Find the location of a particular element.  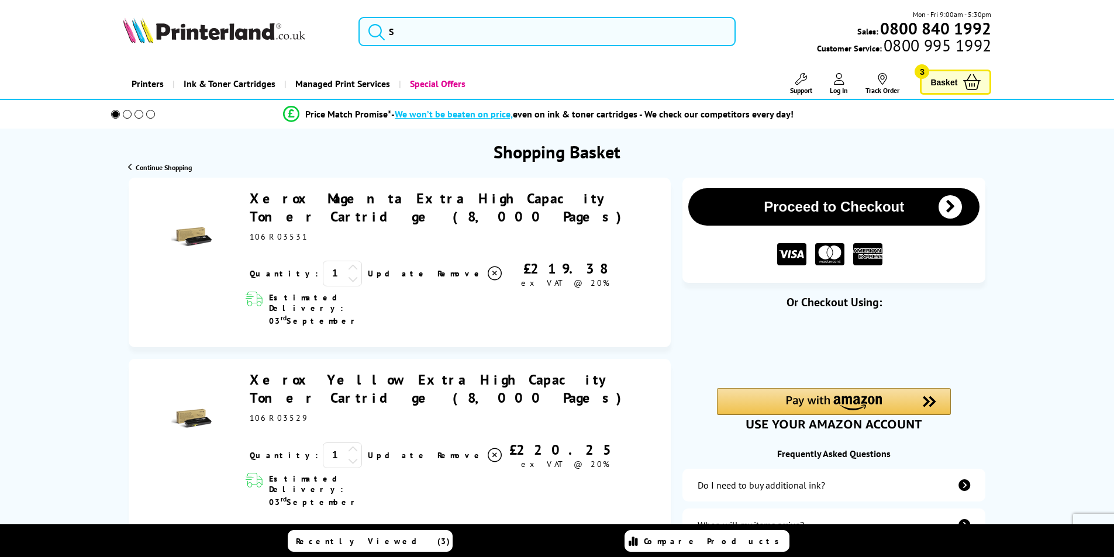

div: £219.38 is located at coordinates (565, 268).